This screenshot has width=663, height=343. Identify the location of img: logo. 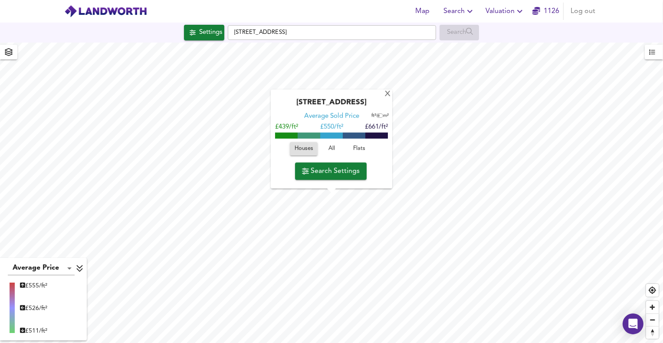
(105, 11).